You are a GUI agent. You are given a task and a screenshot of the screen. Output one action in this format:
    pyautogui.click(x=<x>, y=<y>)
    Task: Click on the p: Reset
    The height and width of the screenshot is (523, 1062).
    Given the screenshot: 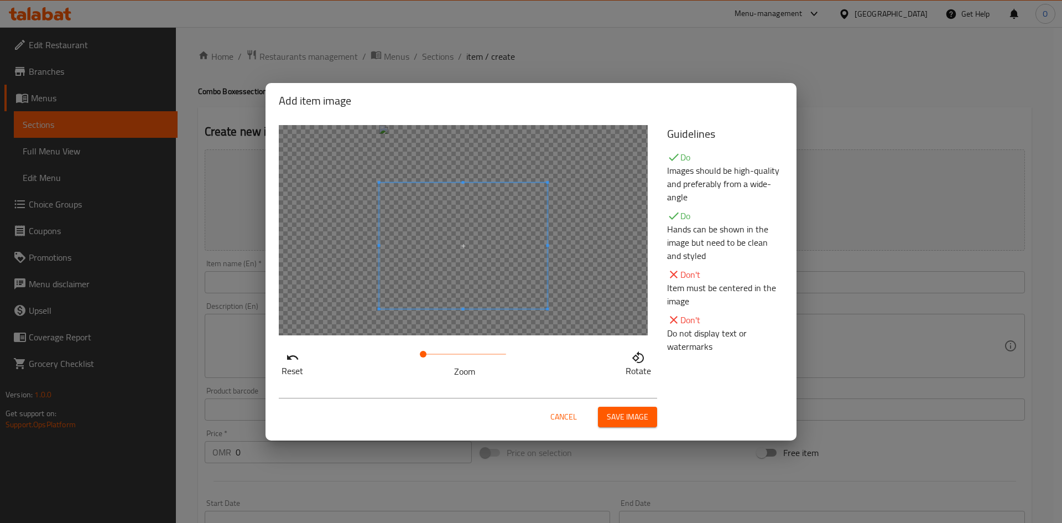 What is the action you would take?
    pyautogui.click(x=292, y=371)
    